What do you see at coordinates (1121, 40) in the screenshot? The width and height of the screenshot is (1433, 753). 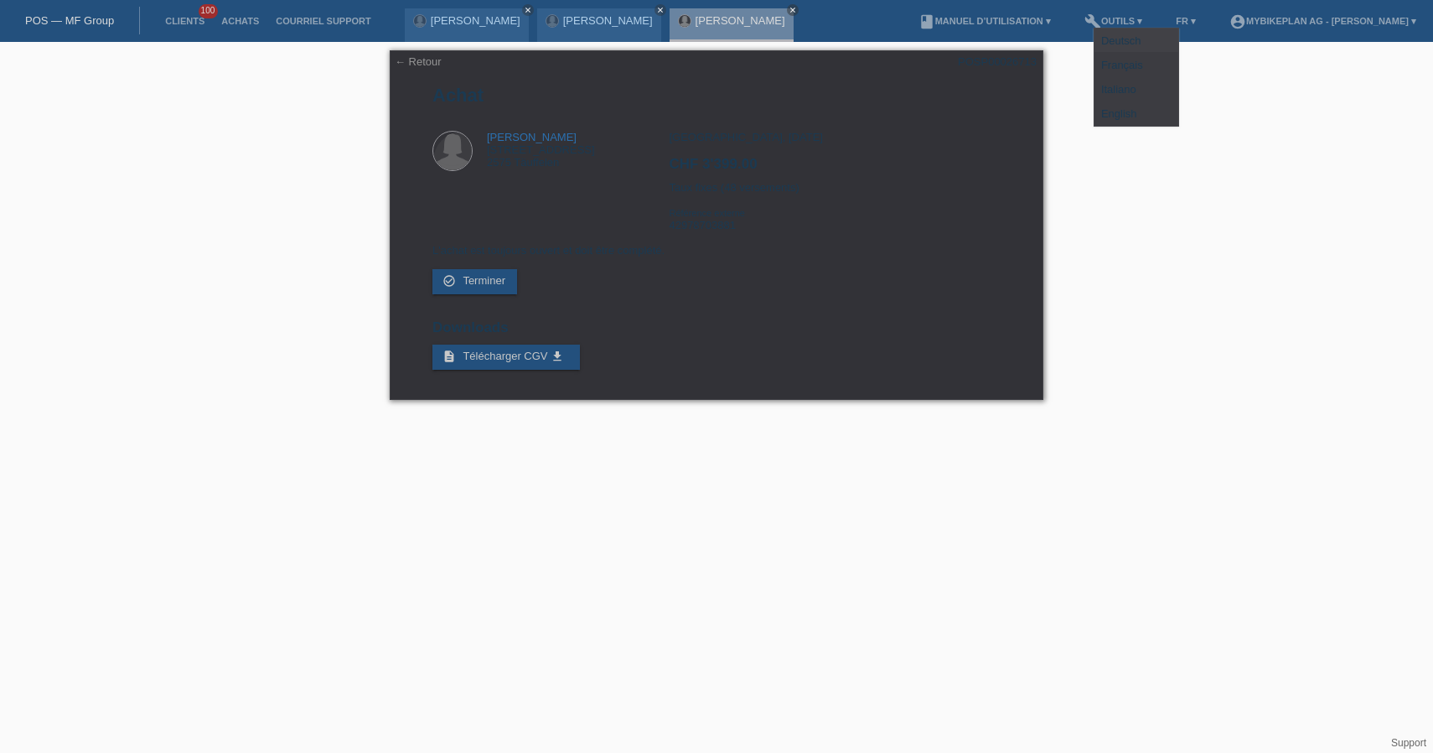 I see `span: Deutsch` at bounding box center [1121, 40].